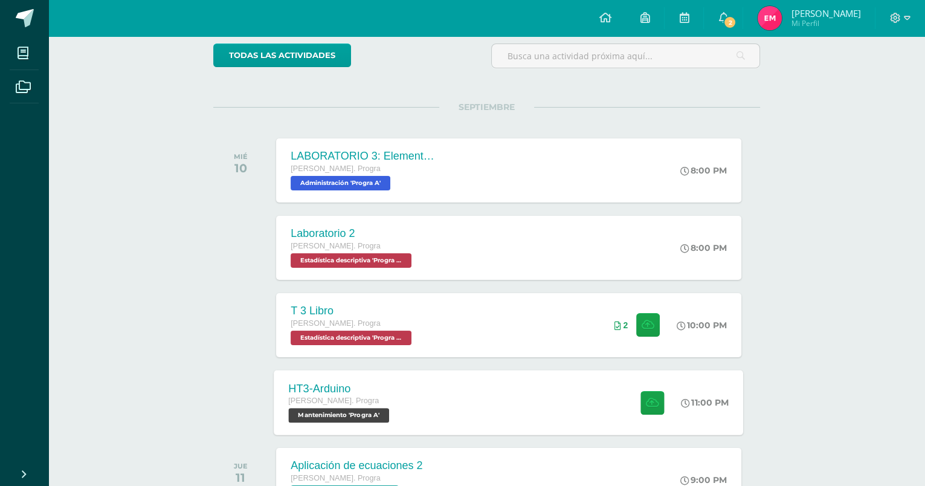 Image resolution: width=925 pixels, height=486 pixels. Describe the element at coordinates (240, 156) in the screenshot. I see `div: MIÉ` at that location.